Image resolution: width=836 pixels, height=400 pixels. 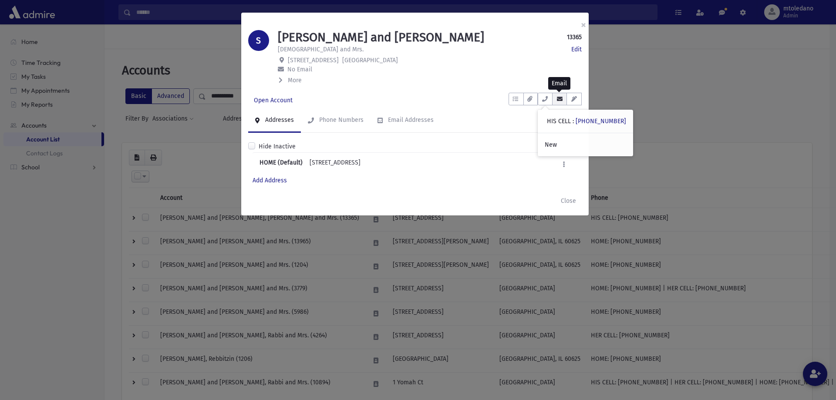 What do you see at coordinates (274, 121) in the screenshot?
I see `a: Addresses` at bounding box center [274, 121].